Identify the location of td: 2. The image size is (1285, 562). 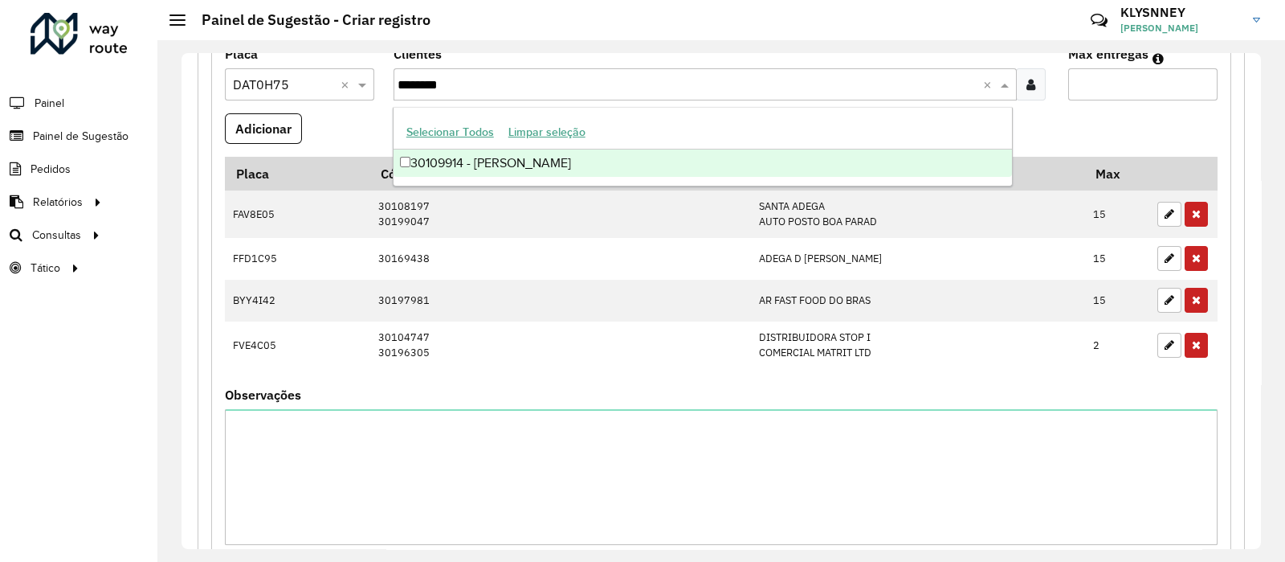
(1117, 345).